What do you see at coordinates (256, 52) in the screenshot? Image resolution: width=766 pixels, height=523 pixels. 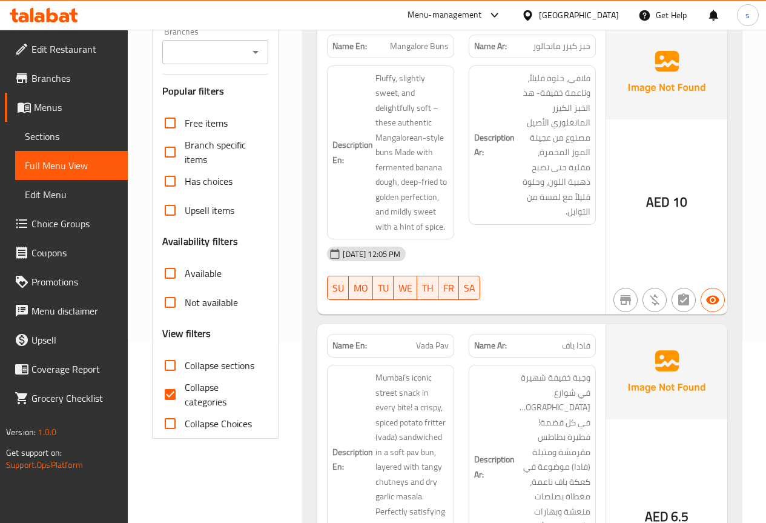 I see `button: Open` at bounding box center [256, 52].